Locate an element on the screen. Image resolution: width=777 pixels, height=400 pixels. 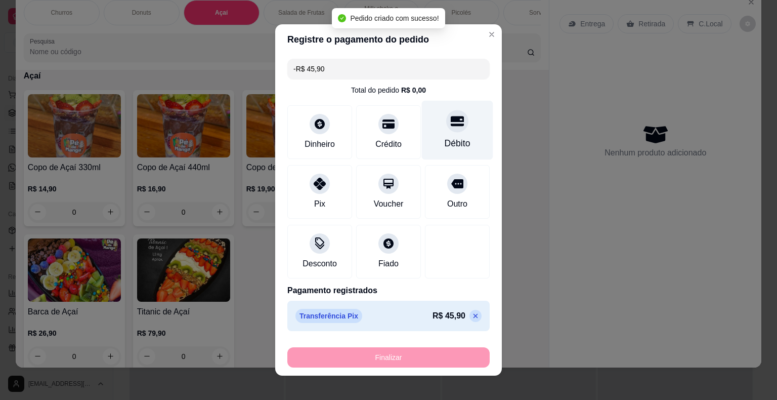
div: Fiado is located at coordinates (388, 264).